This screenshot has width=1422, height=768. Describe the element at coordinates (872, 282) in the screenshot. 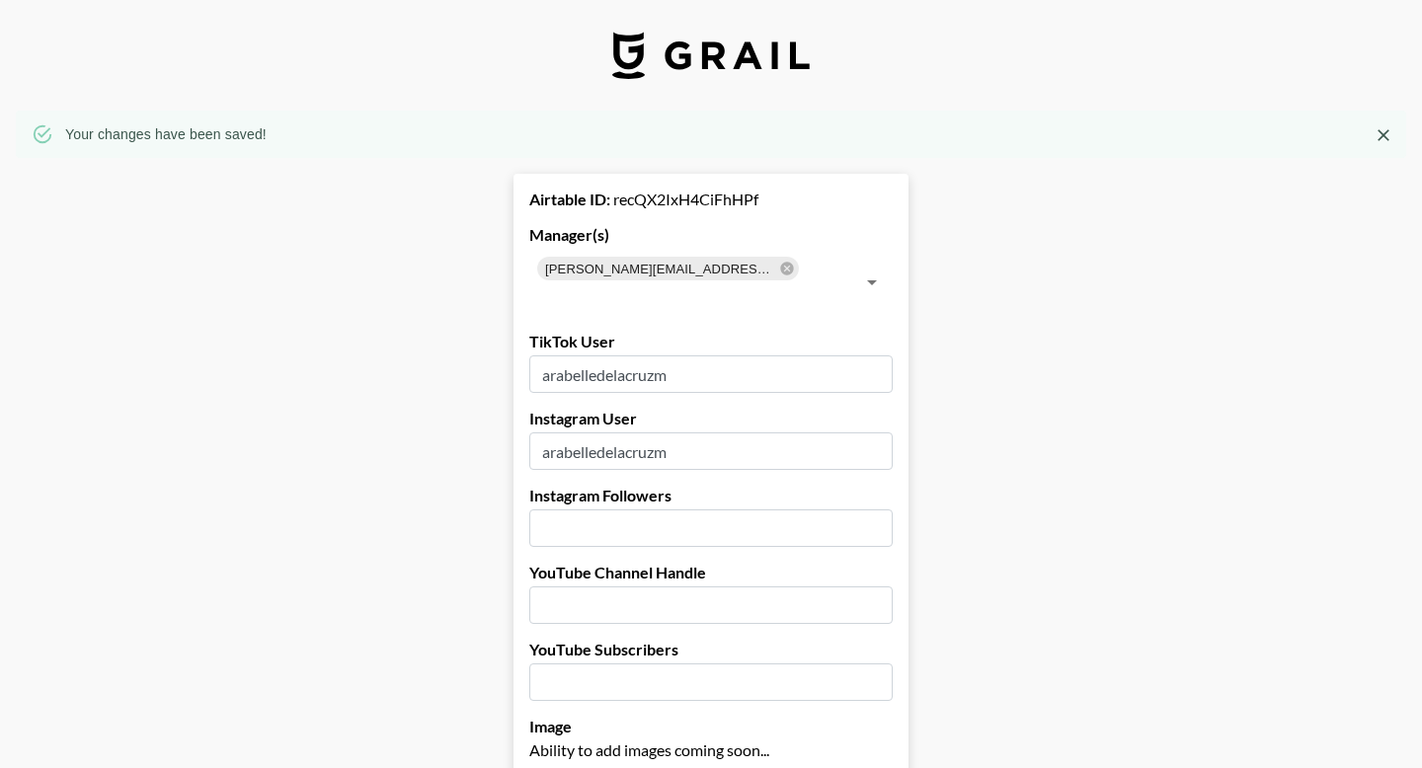

I see `button: Open` at that location.